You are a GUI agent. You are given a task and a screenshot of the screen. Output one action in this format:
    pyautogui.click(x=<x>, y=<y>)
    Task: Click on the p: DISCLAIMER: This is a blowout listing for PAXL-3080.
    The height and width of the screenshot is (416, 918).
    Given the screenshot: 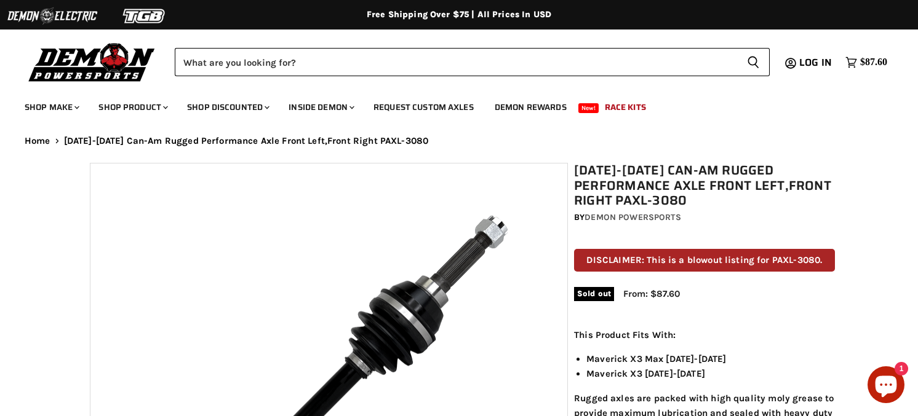 What is the action you would take?
    pyautogui.click(x=704, y=260)
    